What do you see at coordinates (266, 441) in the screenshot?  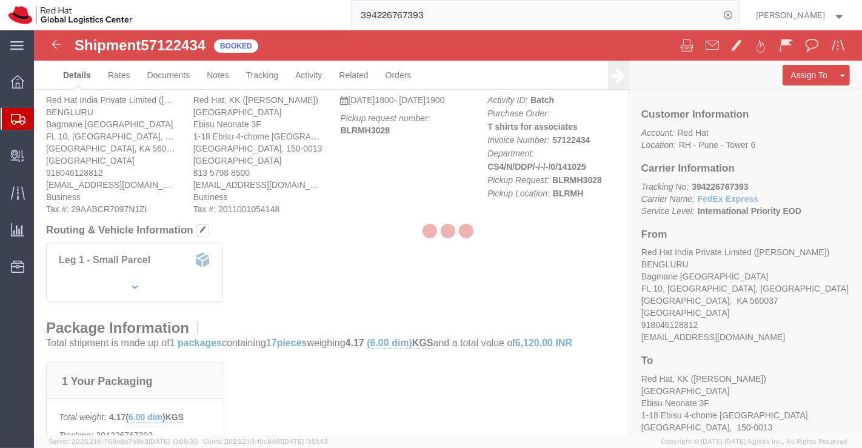 I see `span: Client: 2025.21.0-f0c8481` at bounding box center [266, 441].